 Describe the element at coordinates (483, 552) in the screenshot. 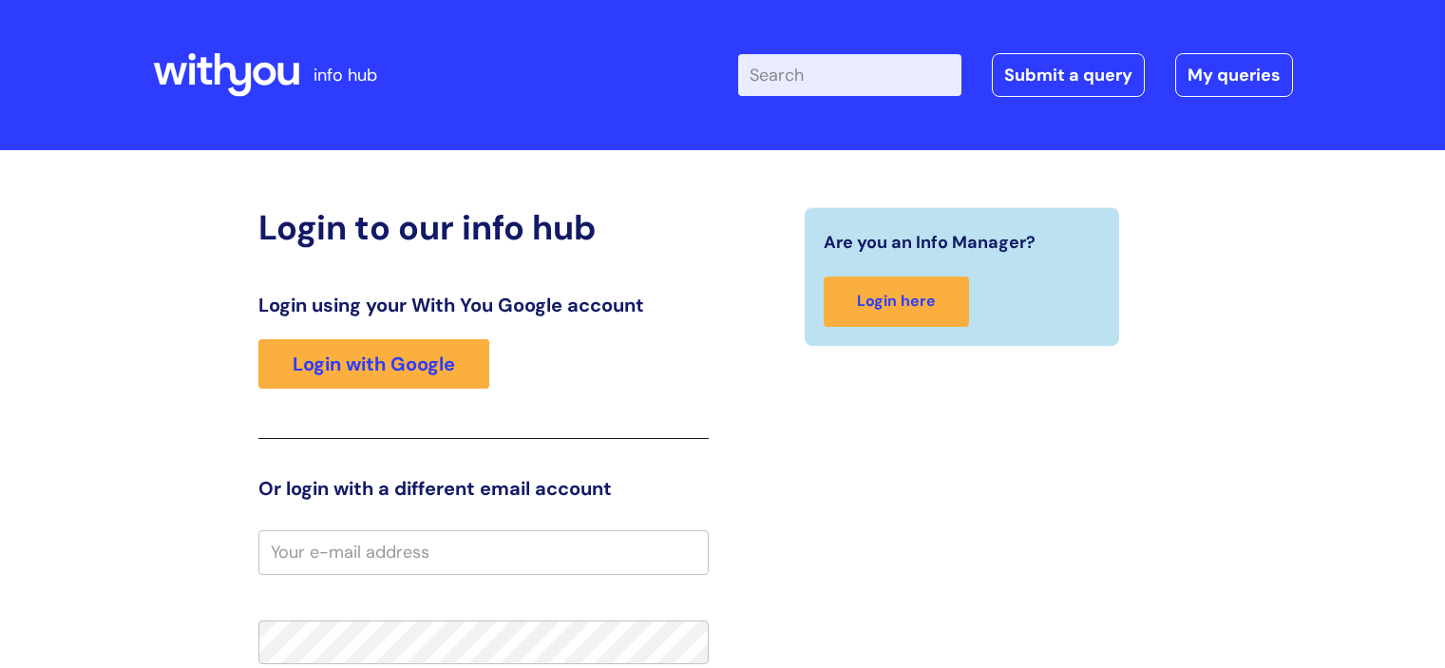

I see `input: Your e-mail address` at that location.